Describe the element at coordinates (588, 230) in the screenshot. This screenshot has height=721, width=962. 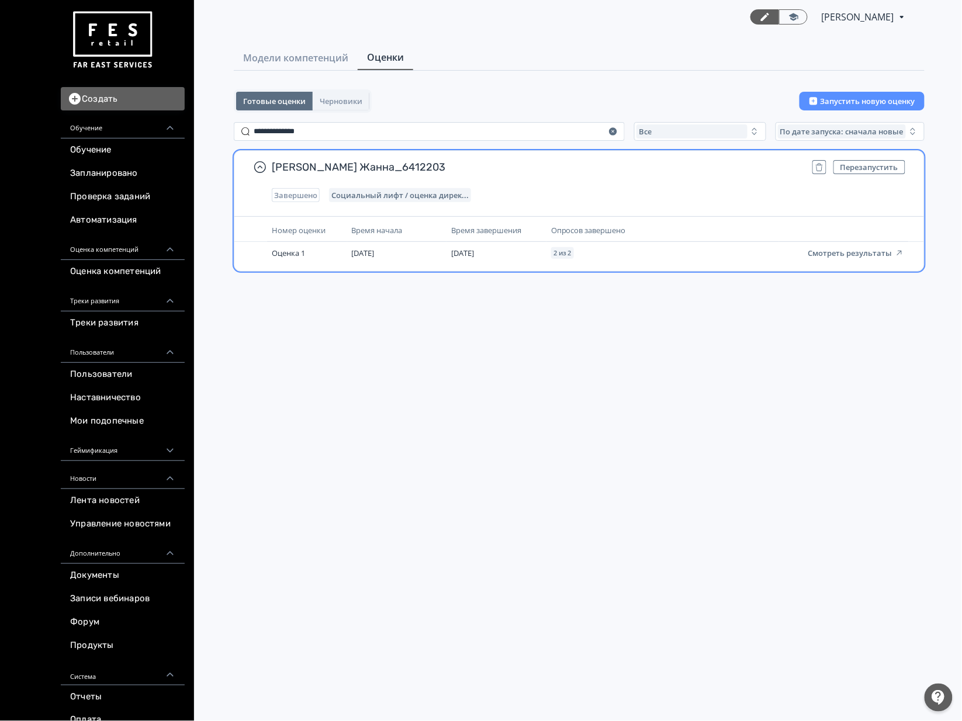
I see `span: Опросов завершено` at that location.